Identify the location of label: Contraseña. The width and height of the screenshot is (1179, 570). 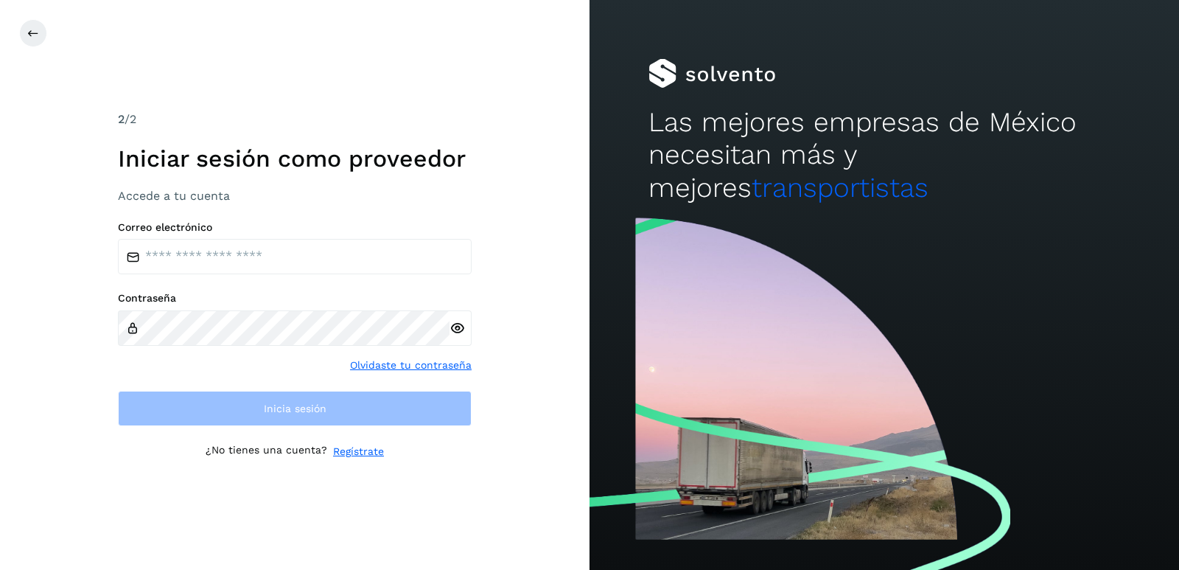
(295, 298).